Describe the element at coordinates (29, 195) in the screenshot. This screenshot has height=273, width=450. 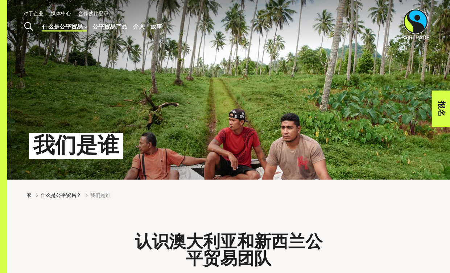
I see `font: 家` at that location.